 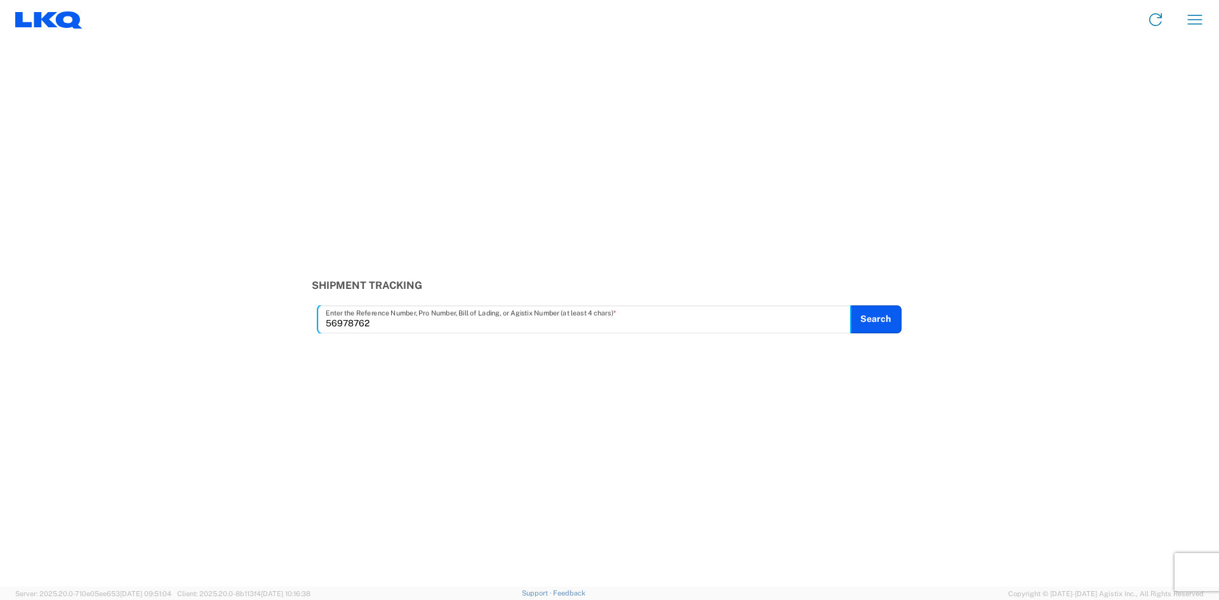 I want to click on button: Search, so click(x=876, y=319).